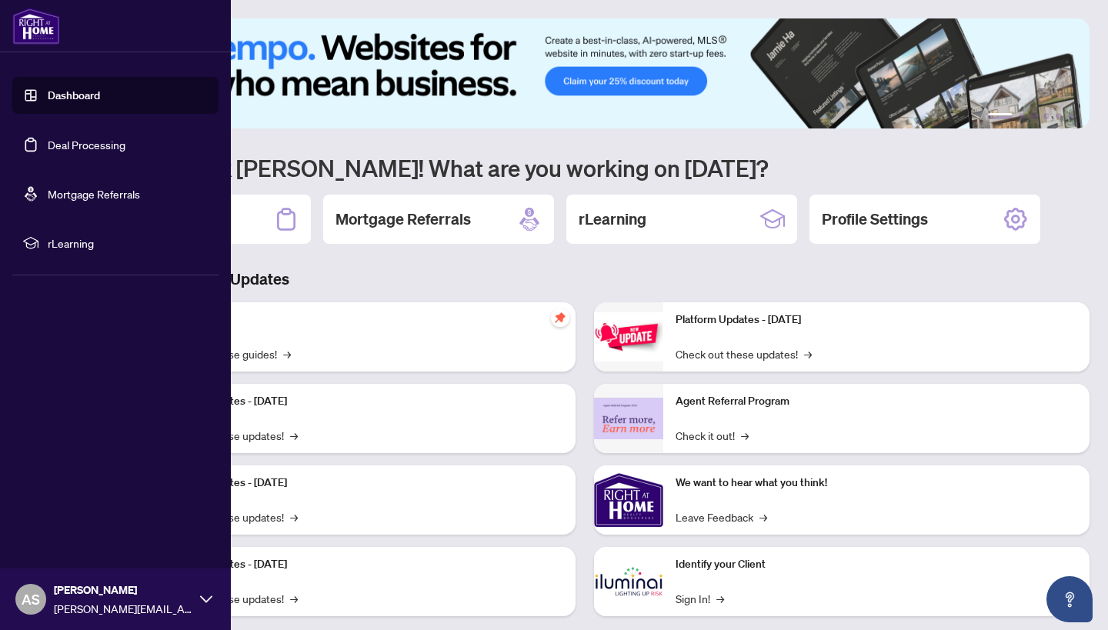  I want to click on button: Open asap, so click(1070, 600).